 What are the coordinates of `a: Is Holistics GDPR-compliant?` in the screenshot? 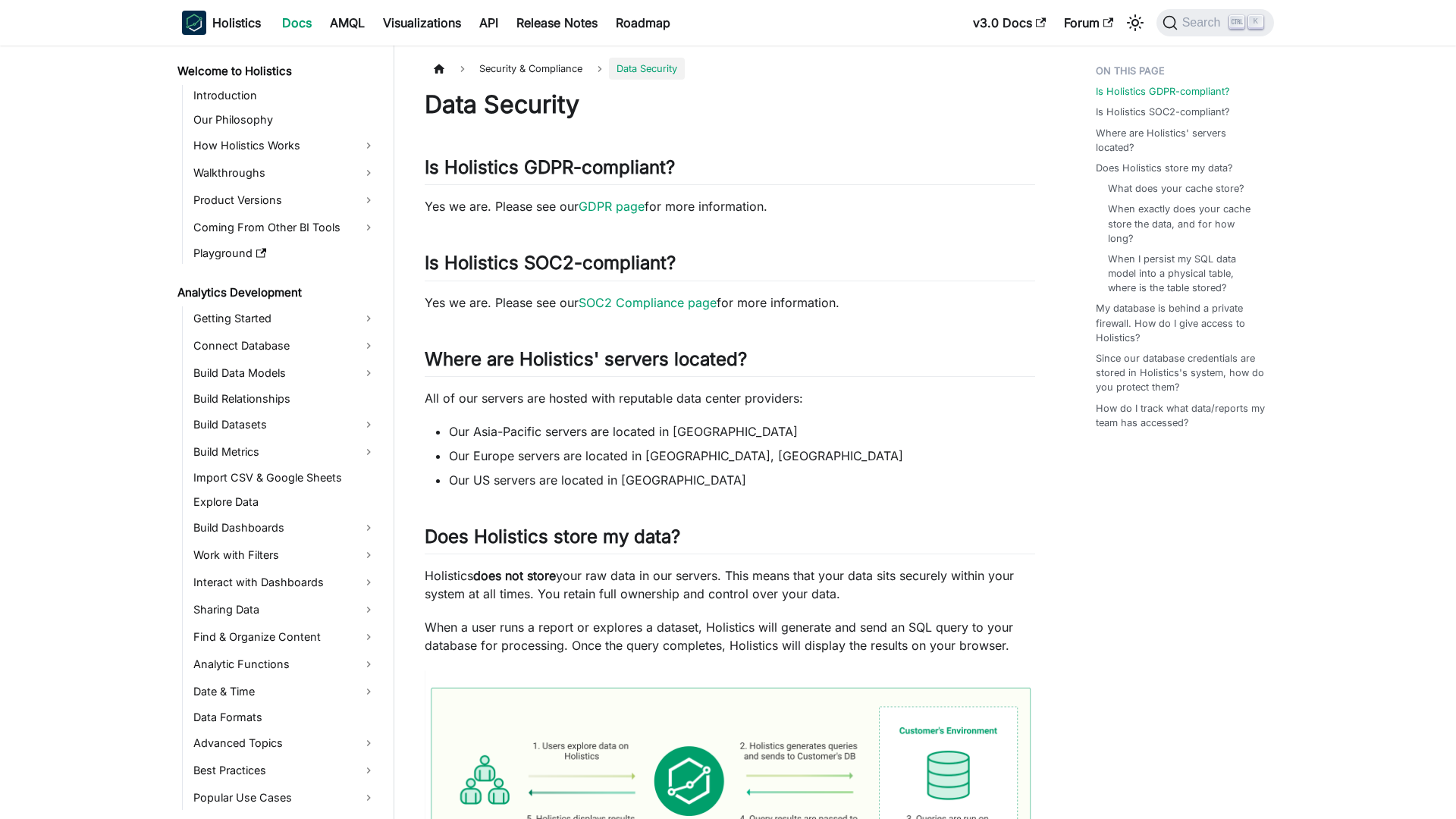 It's located at (1163, 91).